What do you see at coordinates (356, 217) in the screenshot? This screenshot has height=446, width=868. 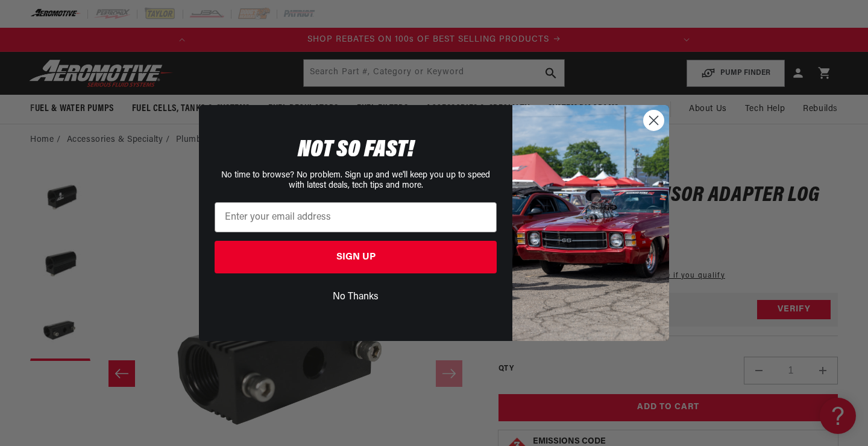 I see `input: Enter your email address` at bounding box center [356, 217].